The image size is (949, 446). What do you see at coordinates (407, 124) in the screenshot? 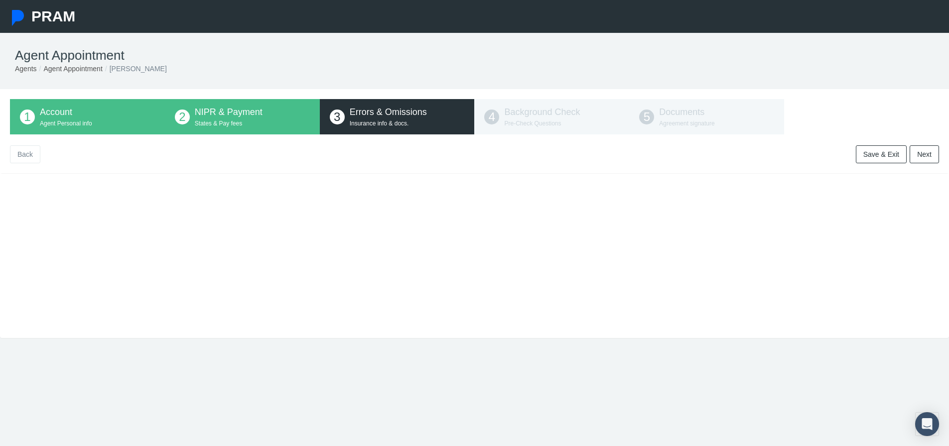
I see `p: Insurance info & docs.` at bounding box center [407, 124].